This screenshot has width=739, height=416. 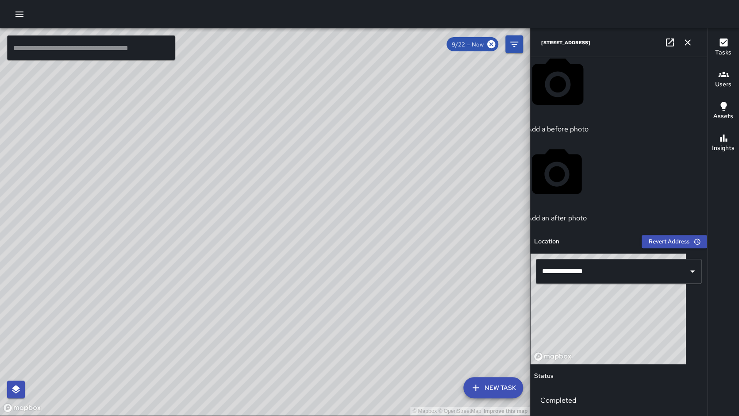 I want to click on h6: Insights, so click(x=723, y=148).